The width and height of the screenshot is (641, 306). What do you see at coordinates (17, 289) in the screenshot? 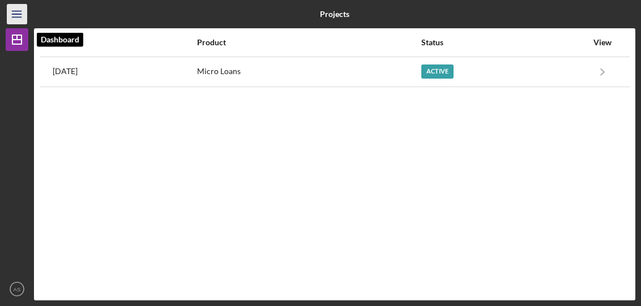
I see `button: AS` at bounding box center [17, 289].